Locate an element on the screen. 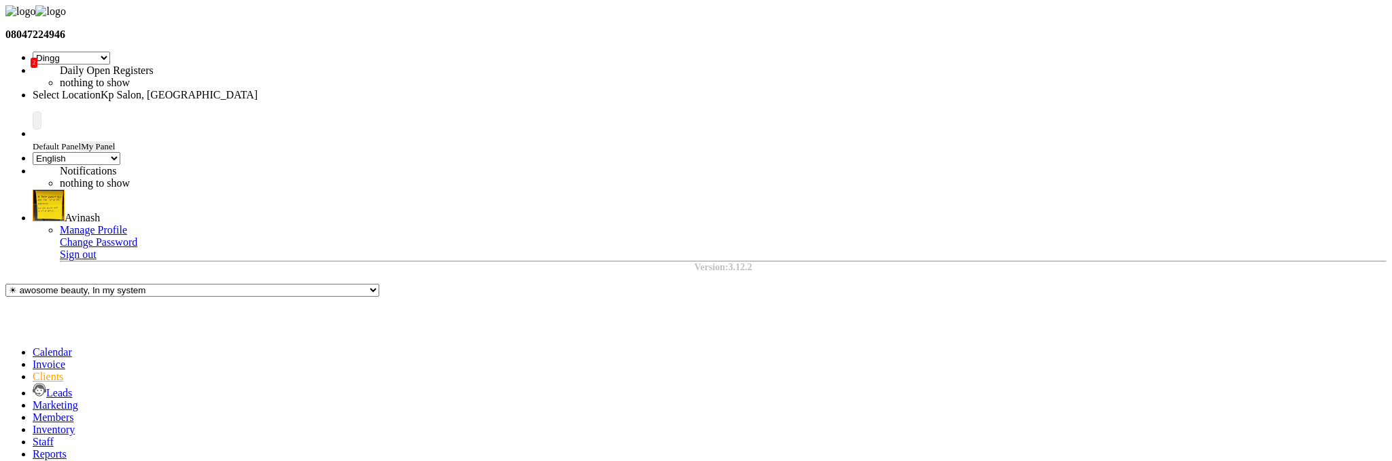 The height and width of the screenshot is (461, 1392). a: Change Password is located at coordinates (99, 242).